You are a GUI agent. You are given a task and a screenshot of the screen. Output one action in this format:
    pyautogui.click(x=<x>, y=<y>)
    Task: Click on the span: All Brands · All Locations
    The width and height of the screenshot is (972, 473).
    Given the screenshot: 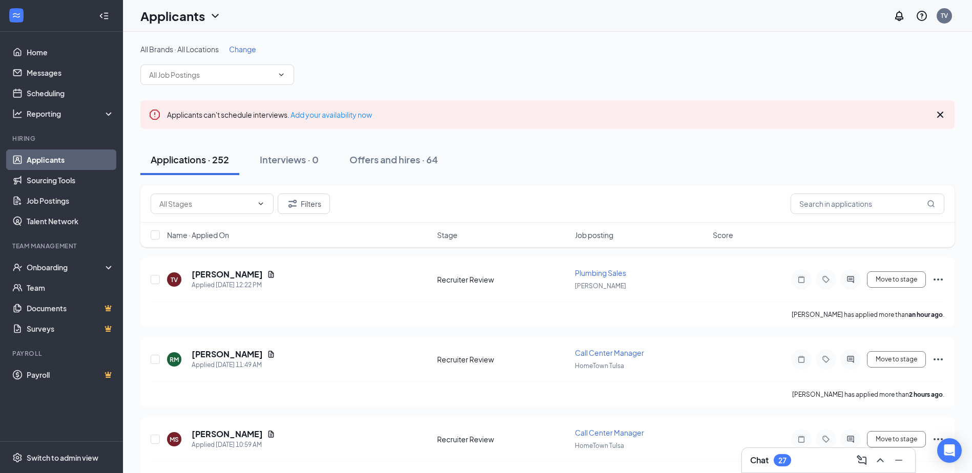 What is the action you would take?
    pyautogui.click(x=179, y=49)
    